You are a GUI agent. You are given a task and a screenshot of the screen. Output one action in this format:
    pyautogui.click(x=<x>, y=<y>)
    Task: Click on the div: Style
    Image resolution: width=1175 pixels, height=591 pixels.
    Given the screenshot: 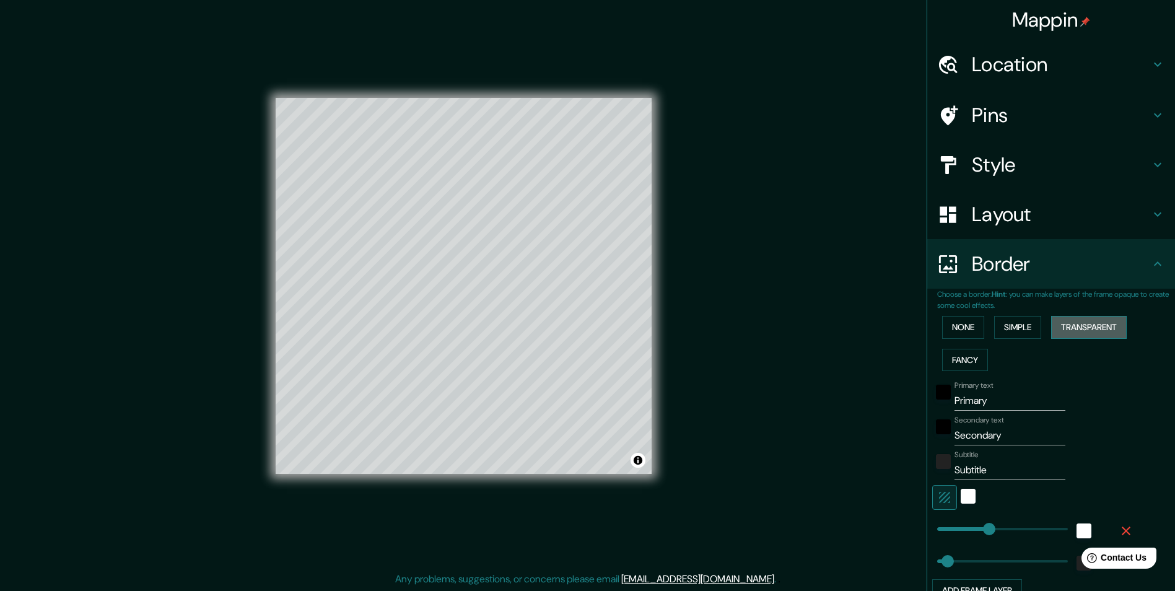 What is the action you would take?
    pyautogui.click(x=1051, y=165)
    